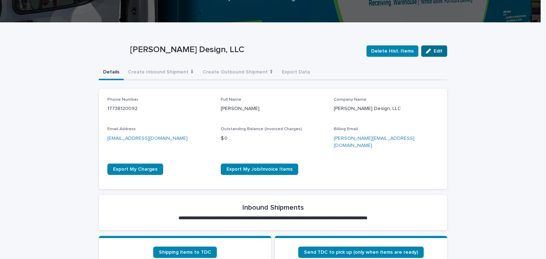  I want to click on button: Create Inbound Shipment ⬇, so click(161, 73).